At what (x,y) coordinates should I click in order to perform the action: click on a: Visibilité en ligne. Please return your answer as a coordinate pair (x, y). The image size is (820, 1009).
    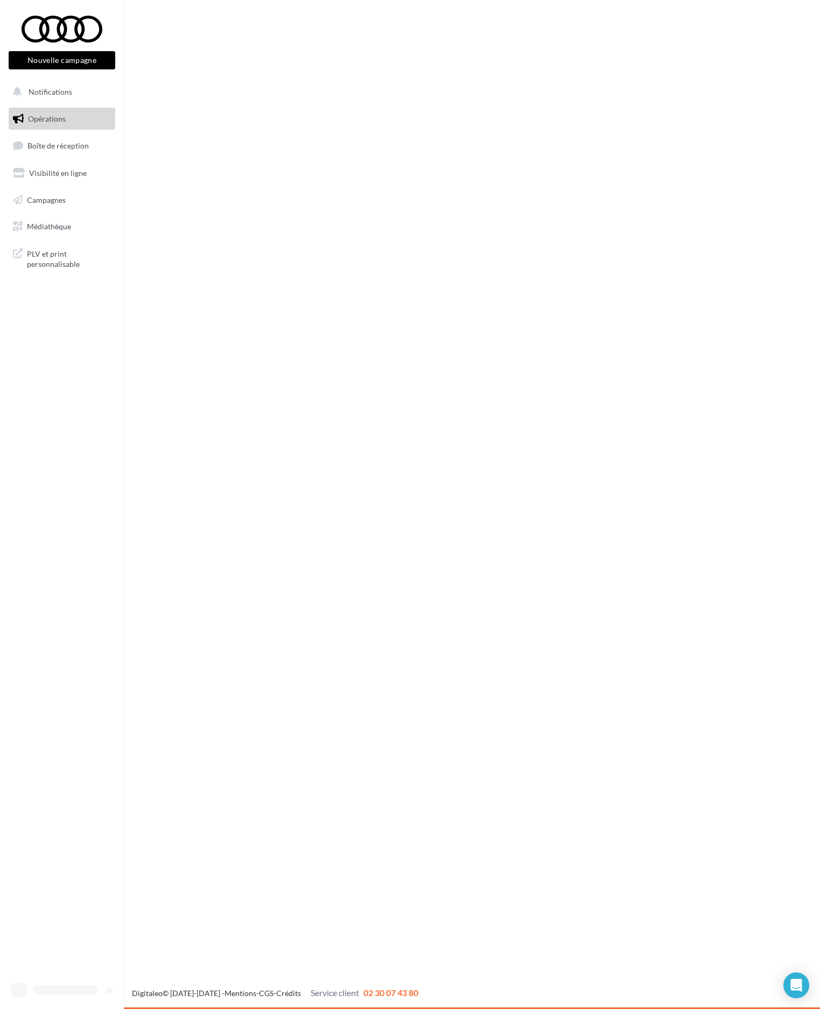
    Looking at the image, I should click on (62, 173).